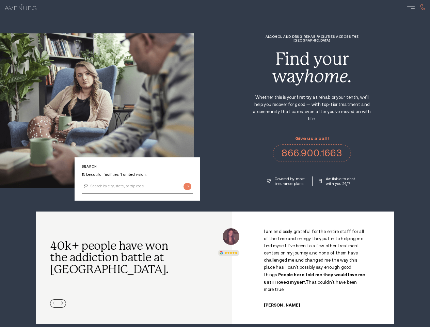 This screenshot has width=430, height=327. Describe the element at coordinates (316, 261) in the screenshot. I see `p: I am endlessly grateful for the entire staff for all of the time and energy they put in to helpin...` at that location.